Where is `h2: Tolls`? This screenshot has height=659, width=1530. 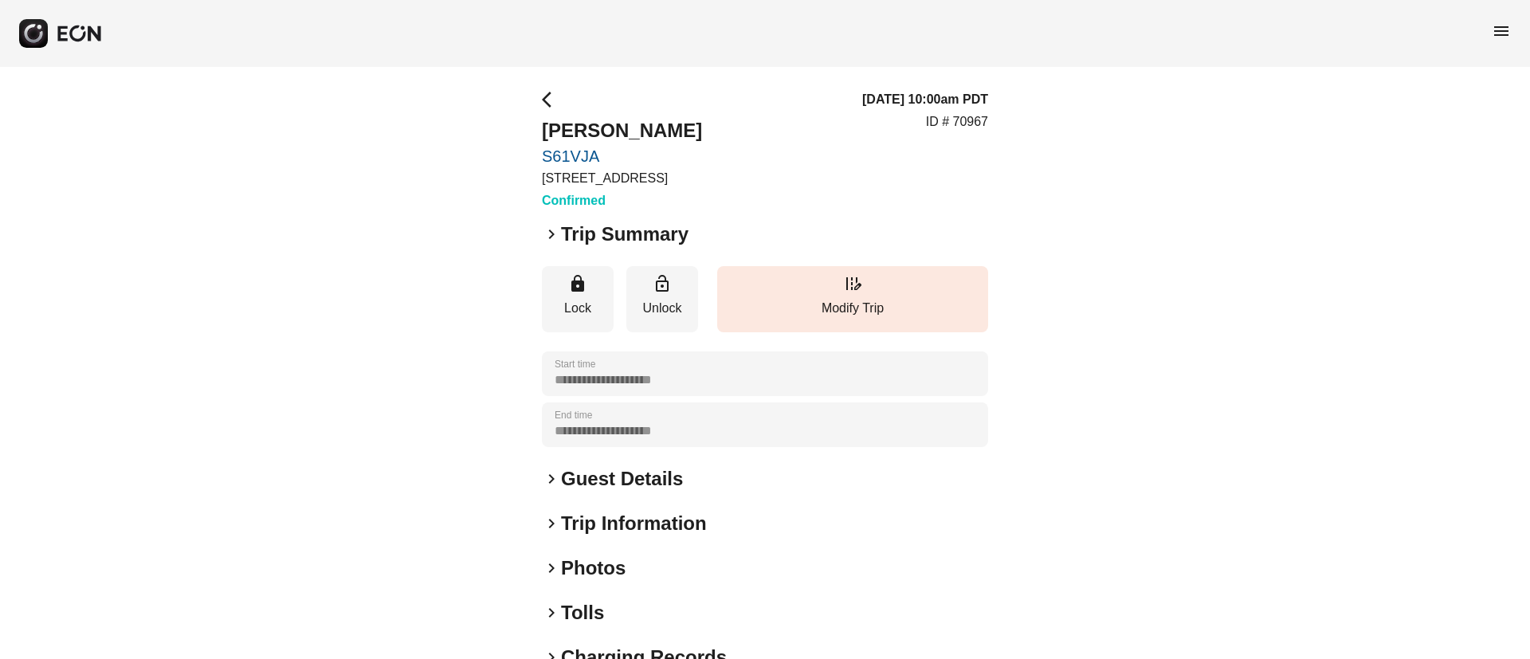 h2: Tolls is located at coordinates (583, 613).